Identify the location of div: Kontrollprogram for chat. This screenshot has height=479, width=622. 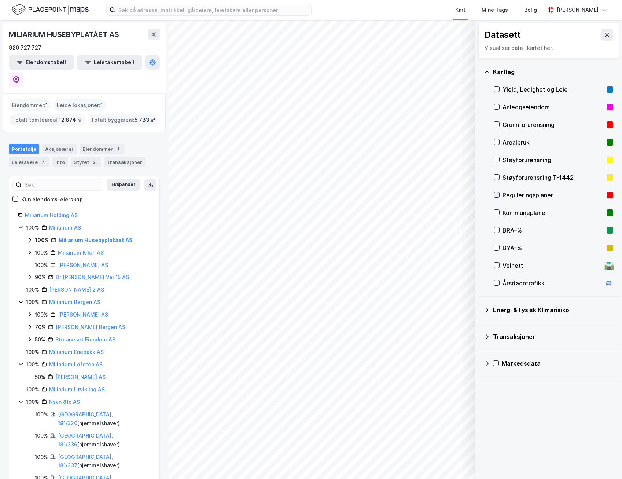
(604, 461).